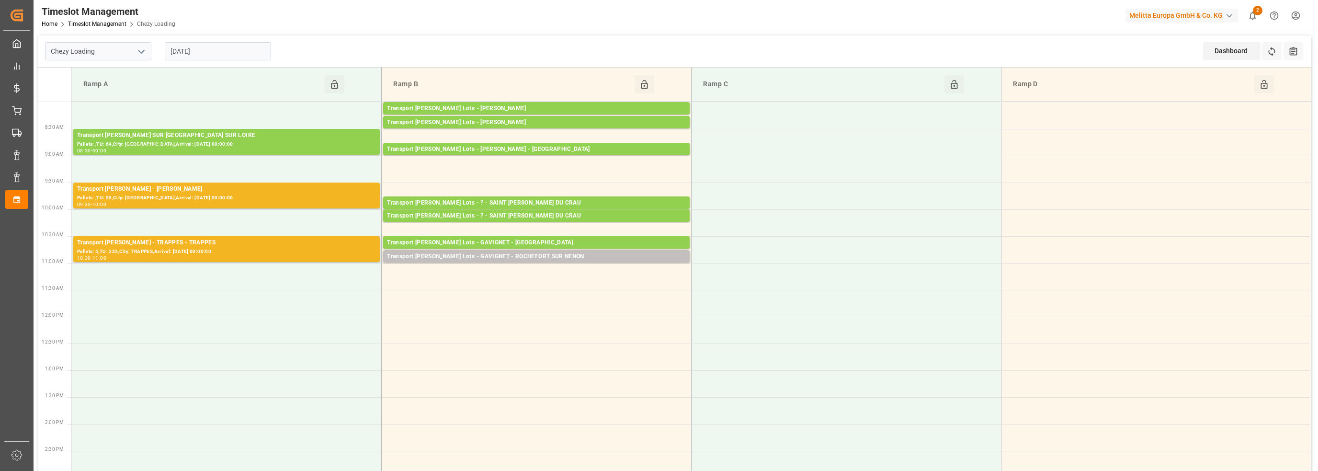 The width and height of the screenshot is (1318, 471). I want to click on div: Ramp D, so click(1131, 84).